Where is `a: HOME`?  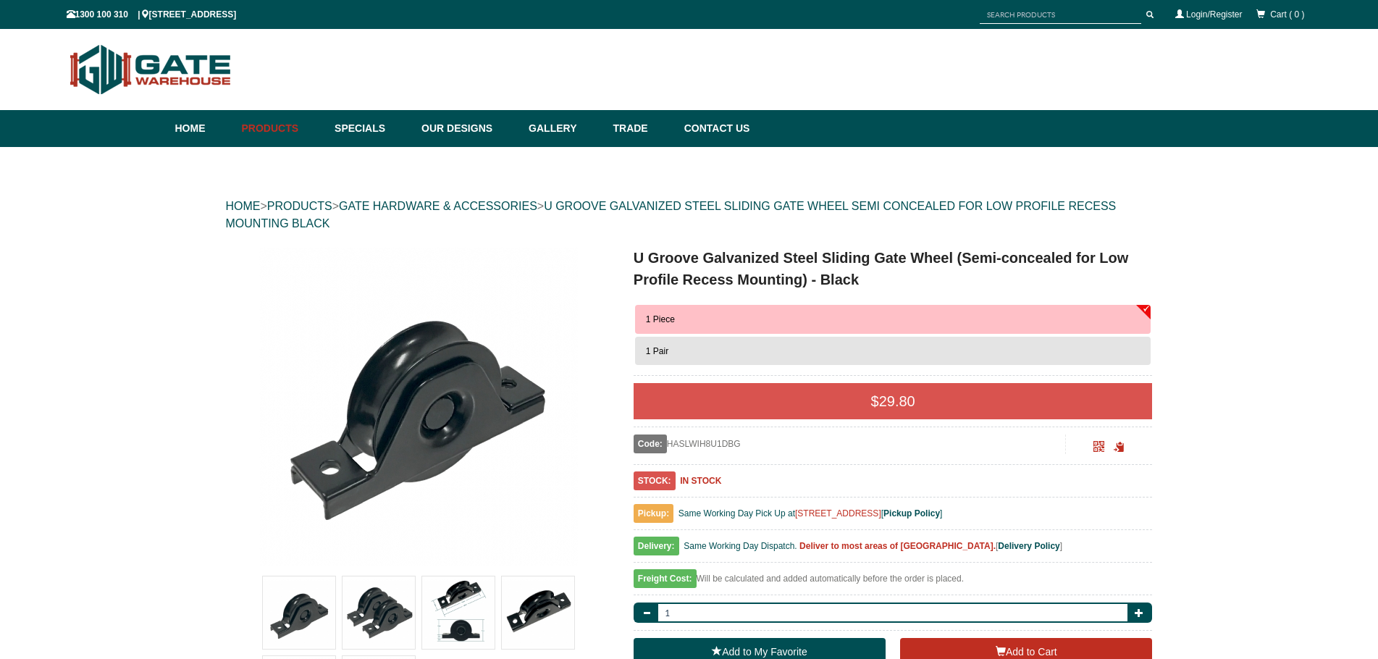
a: HOME is located at coordinates (243, 206).